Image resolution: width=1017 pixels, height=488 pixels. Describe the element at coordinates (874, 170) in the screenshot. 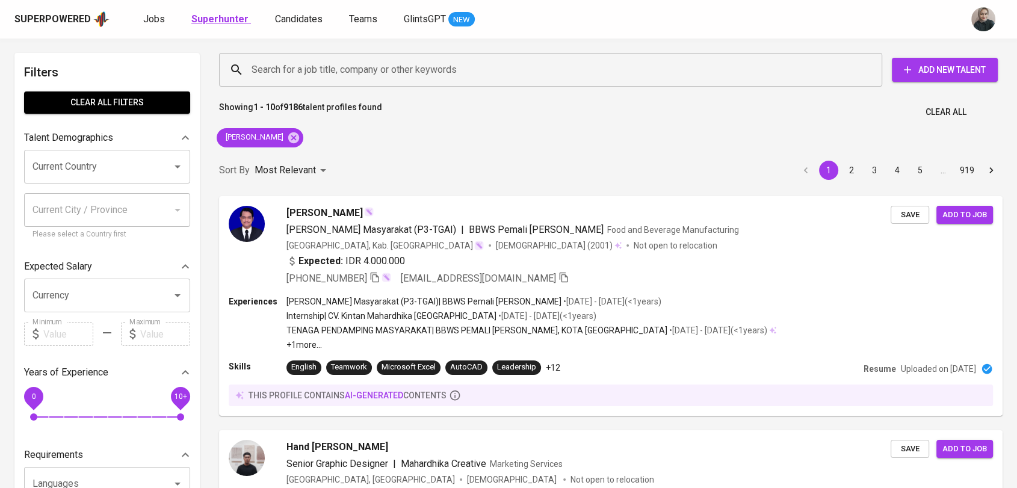

I see `button: Go to page 3` at that location.